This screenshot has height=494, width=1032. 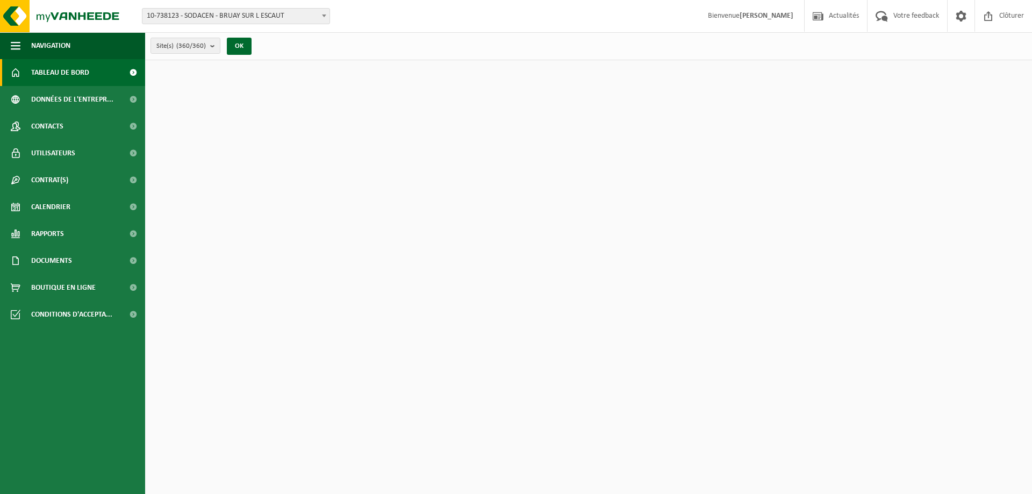 I want to click on span: Conditions d'accepta..., so click(x=71, y=314).